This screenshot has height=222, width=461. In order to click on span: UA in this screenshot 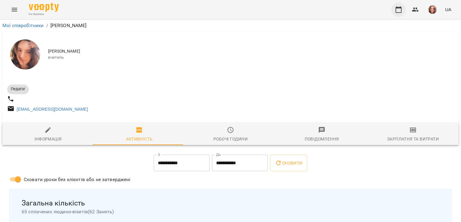, I will do `click(449, 9)`.